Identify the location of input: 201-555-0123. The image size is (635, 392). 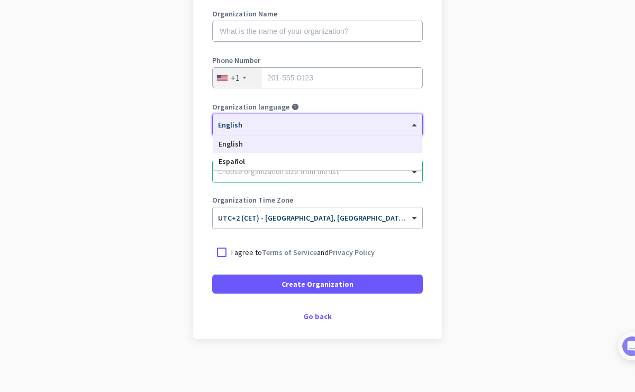
(317, 78).